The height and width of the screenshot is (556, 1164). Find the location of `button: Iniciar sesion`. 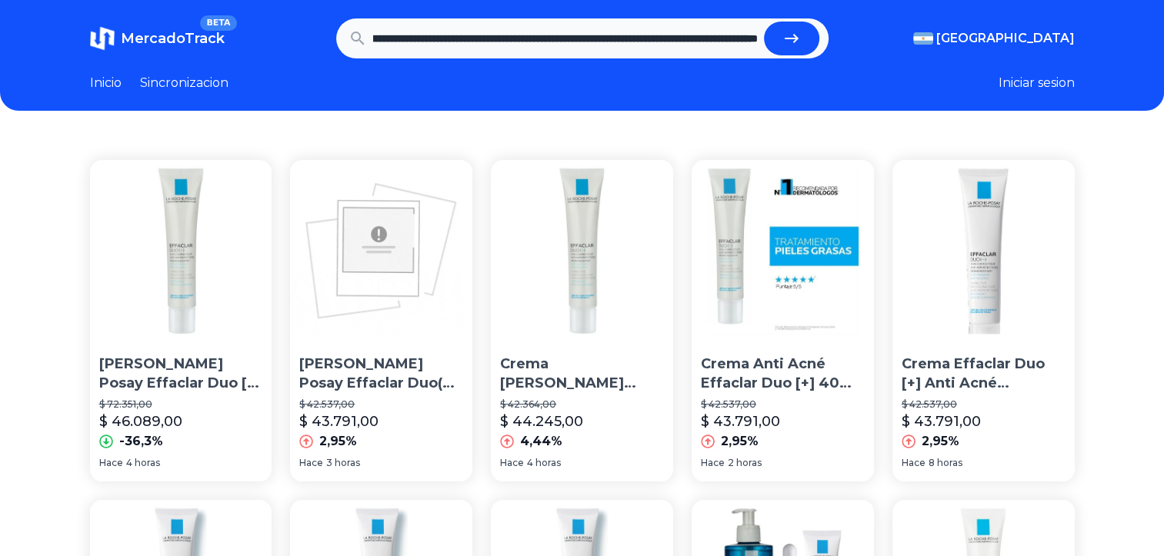

button: Iniciar sesion is located at coordinates (1037, 83).